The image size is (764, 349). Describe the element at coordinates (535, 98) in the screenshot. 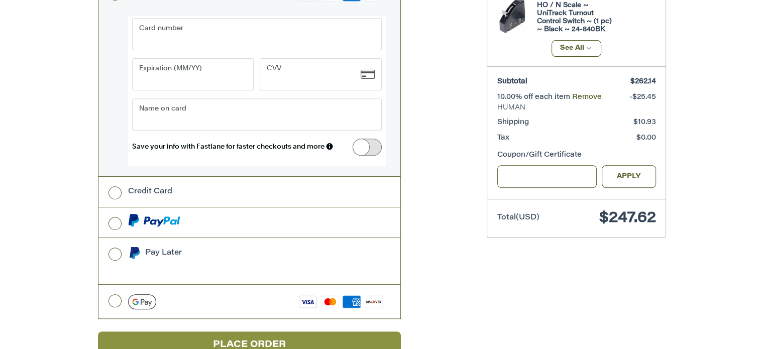

I see `span: 10.00% off each item` at that location.